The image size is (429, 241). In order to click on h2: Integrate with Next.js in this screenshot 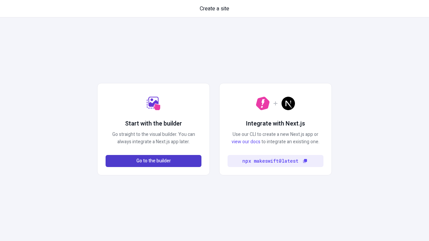, I will do `click(276, 124)`.